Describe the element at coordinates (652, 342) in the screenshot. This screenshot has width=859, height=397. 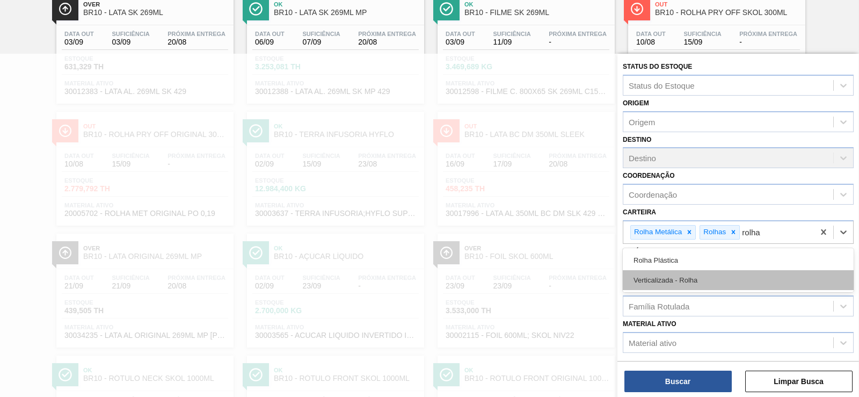
I see `div: Material ativo` at that location.